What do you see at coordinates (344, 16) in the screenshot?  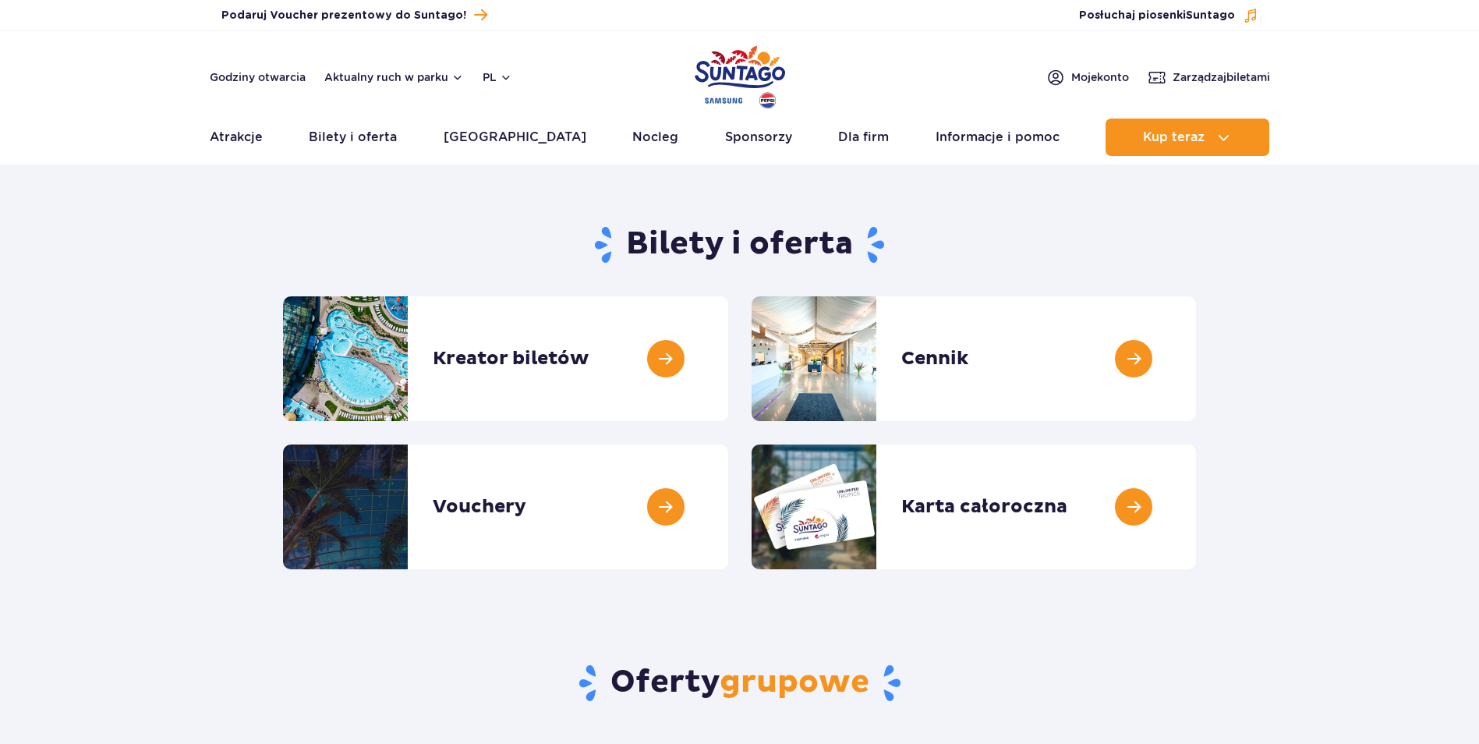 I see `span: Podaruj Voucher prezentowy do Suntago!` at bounding box center [344, 16].